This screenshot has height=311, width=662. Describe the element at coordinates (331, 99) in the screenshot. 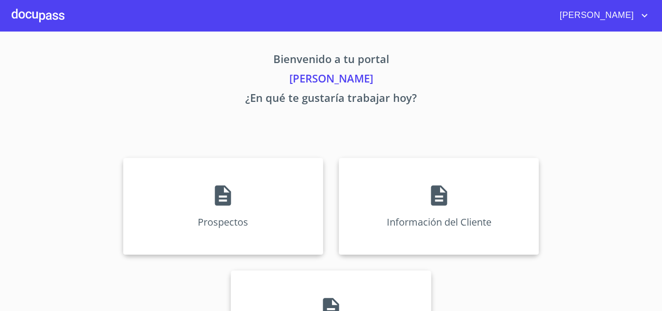

I see `p: ¿En qué te gustaría trabajar hoy?` at that location.